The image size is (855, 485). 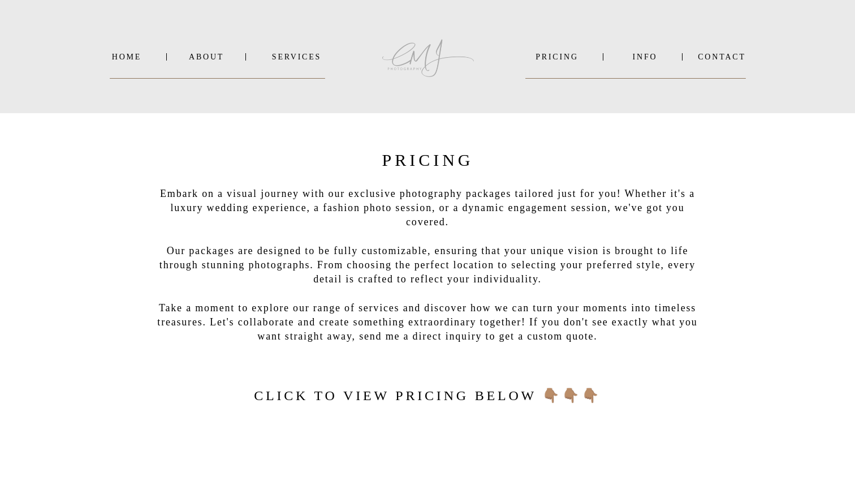 I want to click on a: PRICING, so click(x=557, y=57).